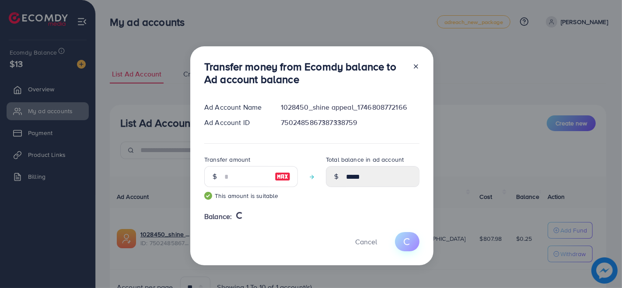 The height and width of the screenshot is (288, 622). Describe the element at coordinates (218, 216) in the screenshot. I see `span: Balance:` at that location.